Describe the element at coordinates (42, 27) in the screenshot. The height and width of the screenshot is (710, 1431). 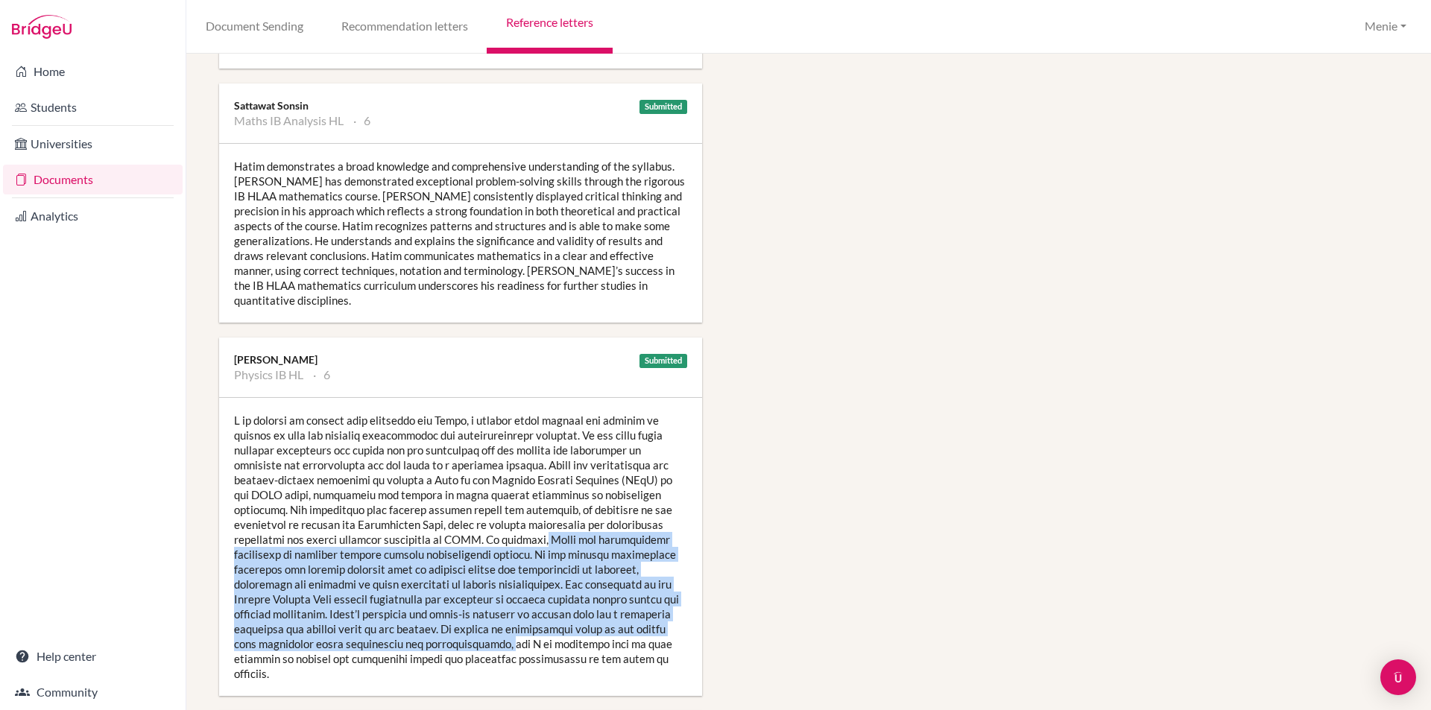
I see `img: Bridge-U` at that location.